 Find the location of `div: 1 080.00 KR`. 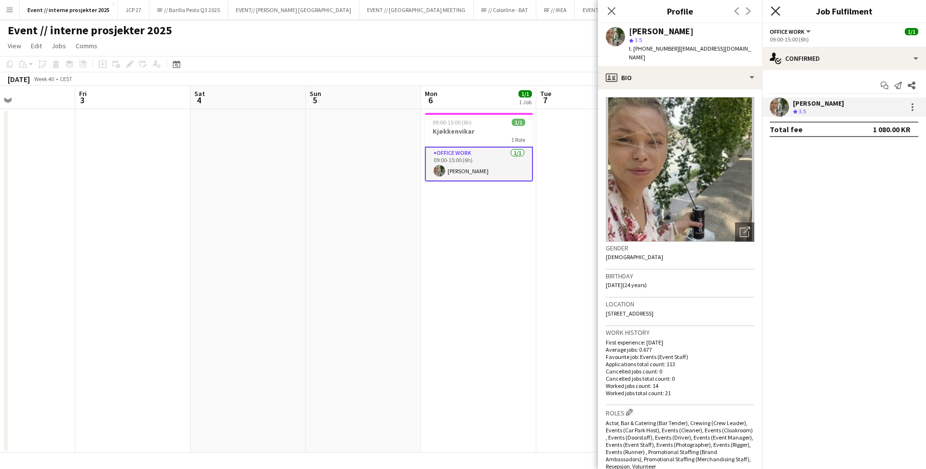

div: 1 080.00 KR is located at coordinates (892, 129).